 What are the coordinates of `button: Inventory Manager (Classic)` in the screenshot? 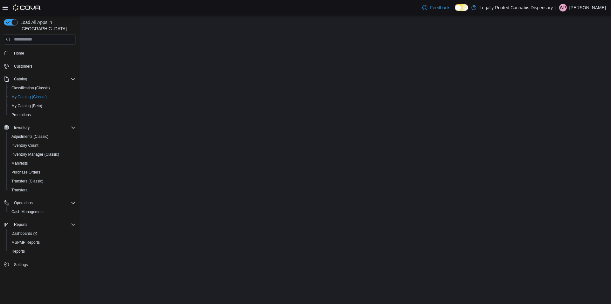 It's located at (42, 154).